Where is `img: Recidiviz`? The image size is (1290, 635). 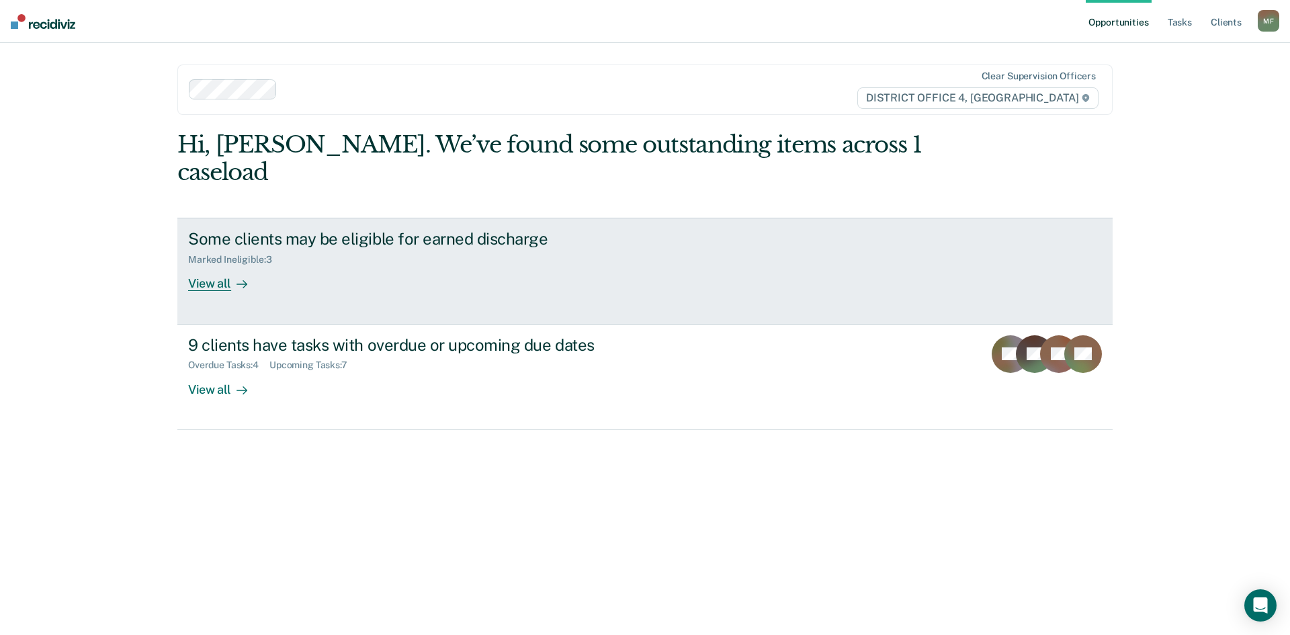 img: Recidiviz is located at coordinates (43, 22).